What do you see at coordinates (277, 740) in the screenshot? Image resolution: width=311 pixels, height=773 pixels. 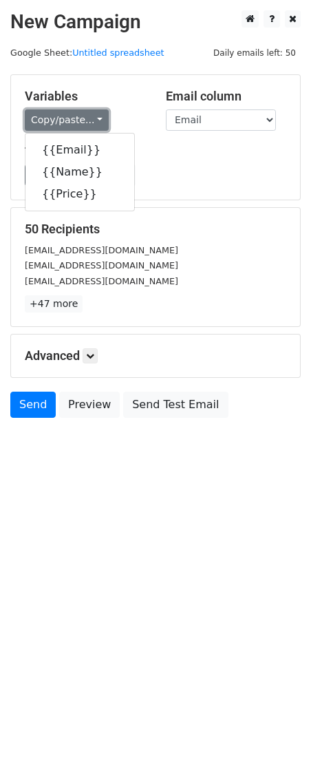 I see `div: Chat Widget` at bounding box center [277, 740].